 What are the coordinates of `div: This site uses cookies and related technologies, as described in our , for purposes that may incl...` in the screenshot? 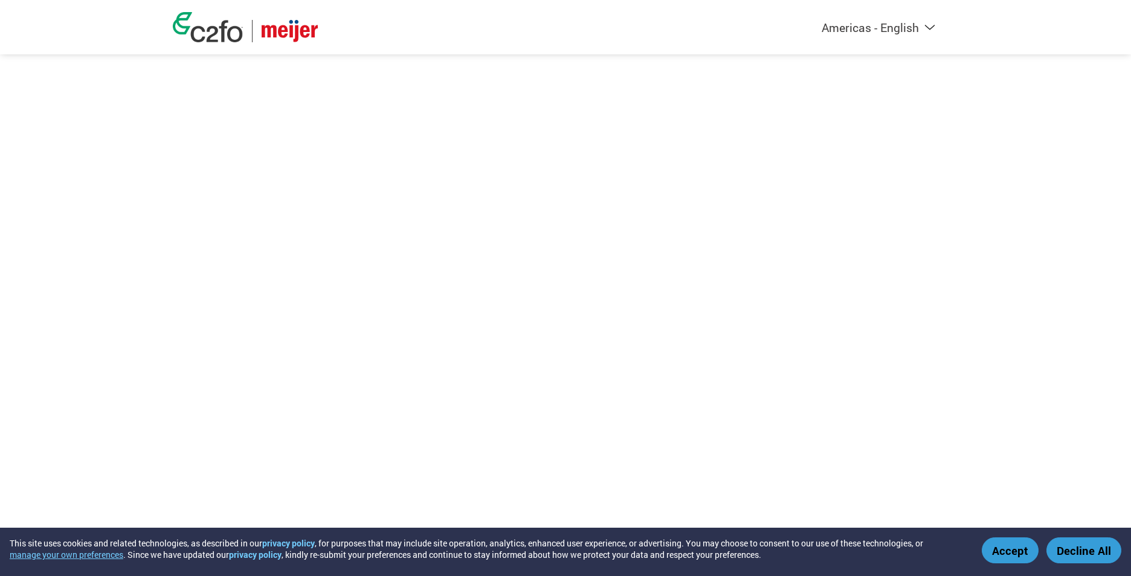 It's located at (487, 549).